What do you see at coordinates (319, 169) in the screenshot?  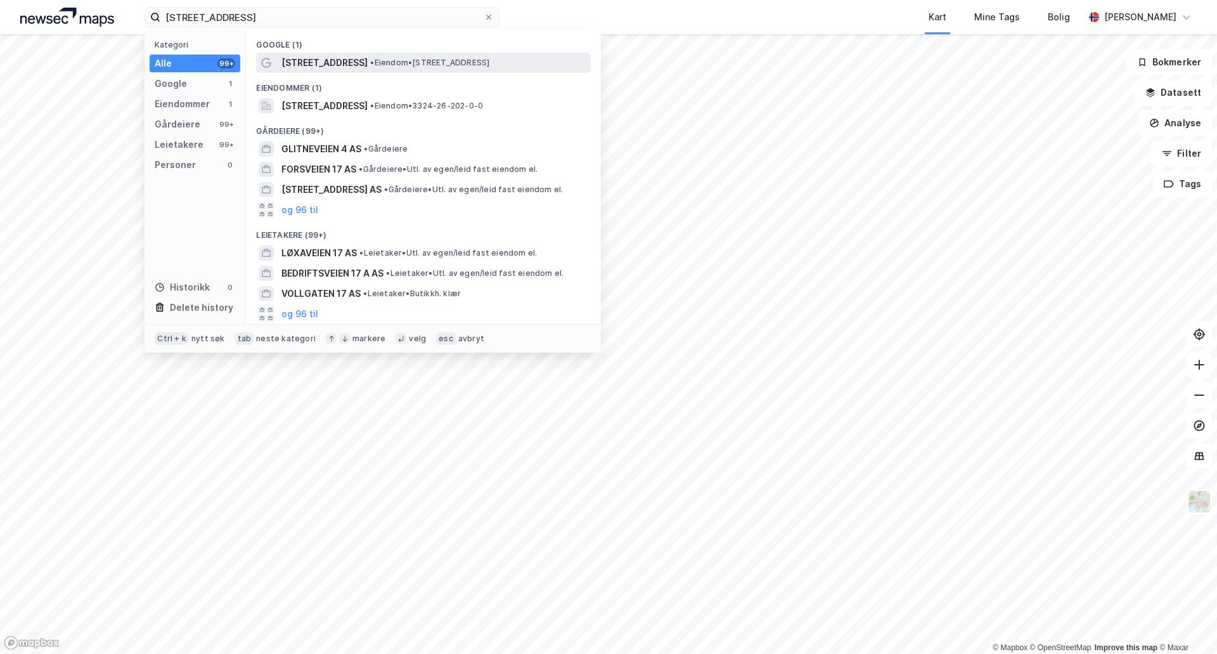 I see `span: FORSVEIEN 17 AS` at bounding box center [319, 169].